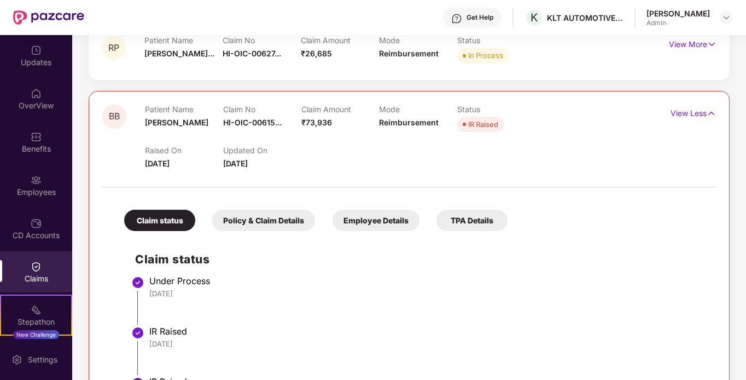 The width and height of the screenshot is (746, 380). I want to click on div: In Process, so click(486, 55).